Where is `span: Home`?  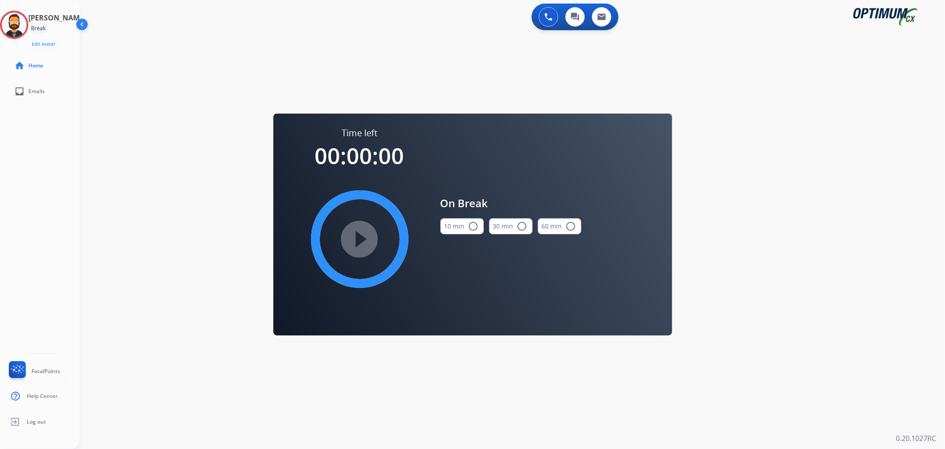
span: Home is located at coordinates (36, 66).